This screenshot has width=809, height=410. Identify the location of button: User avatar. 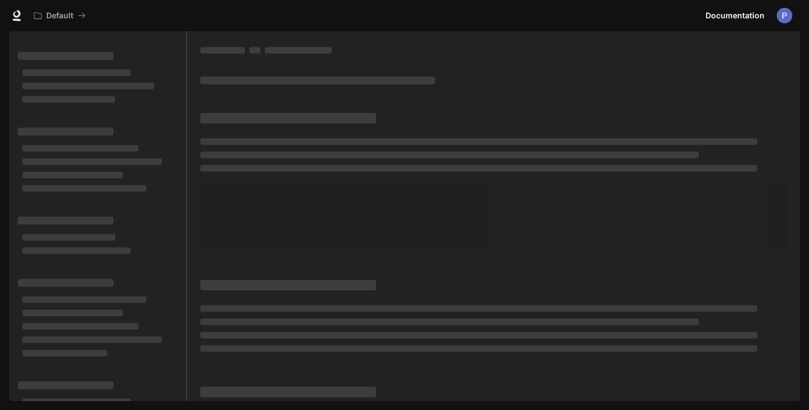
(785, 16).